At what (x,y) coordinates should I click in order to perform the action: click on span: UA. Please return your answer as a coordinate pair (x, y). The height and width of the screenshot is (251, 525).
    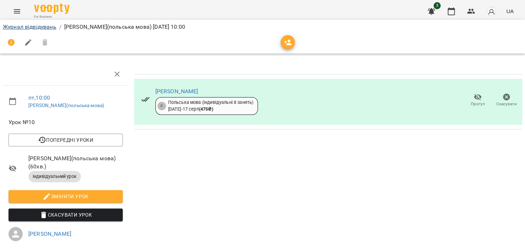
    Looking at the image, I should click on (510, 11).